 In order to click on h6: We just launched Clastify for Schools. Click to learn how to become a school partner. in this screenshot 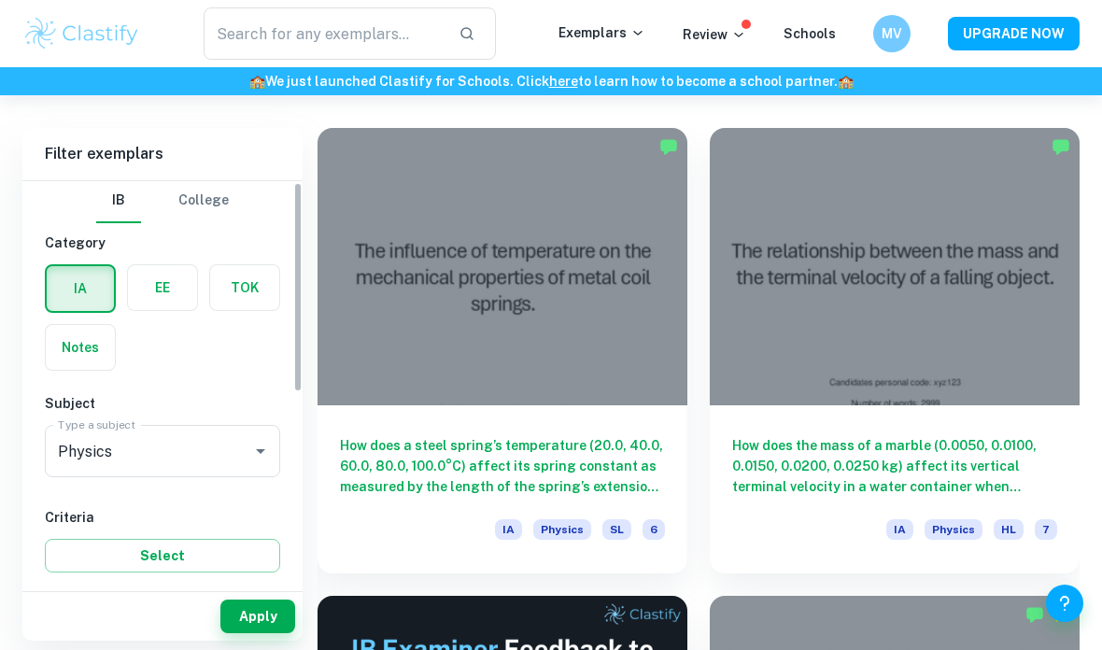, I will do `click(551, 81)`.